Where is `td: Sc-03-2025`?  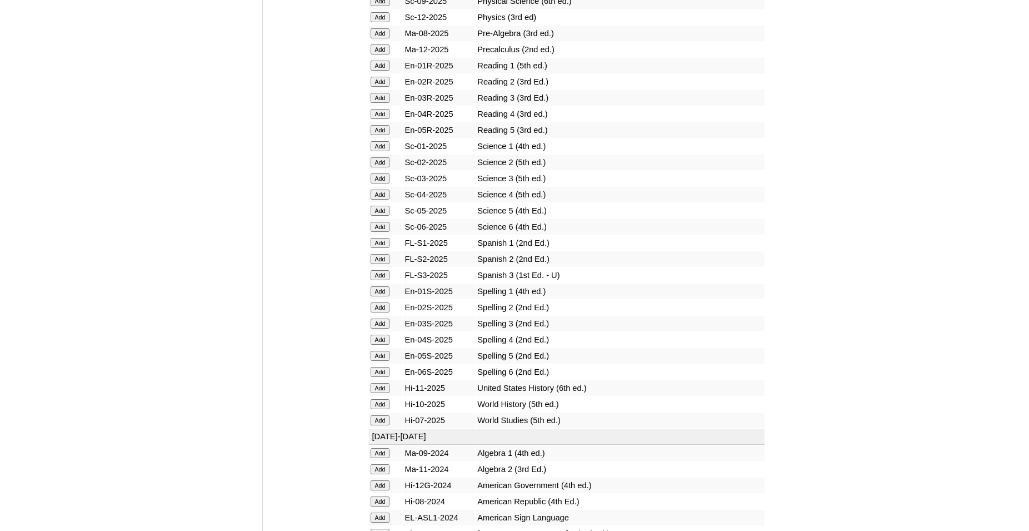 td: Sc-03-2025 is located at coordinates (439, 178).